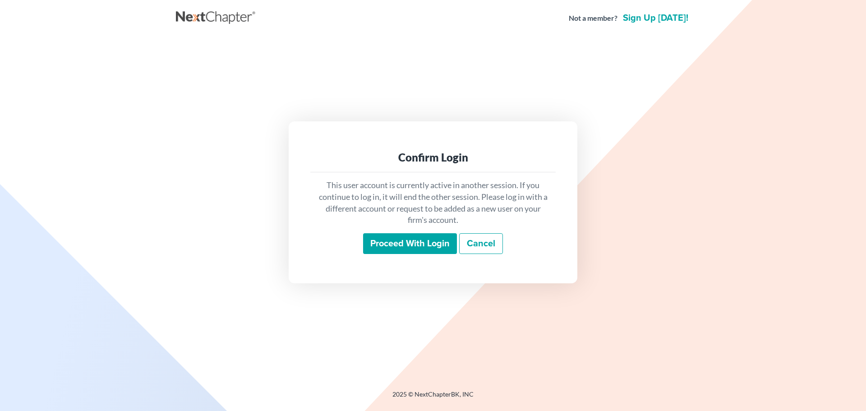 The height and width of the screenshot is (411, 866). Describe the element at coordinates (433, 398) in the screenshot. I see `div: 2025 © NextChapterBK, INC` at that location.